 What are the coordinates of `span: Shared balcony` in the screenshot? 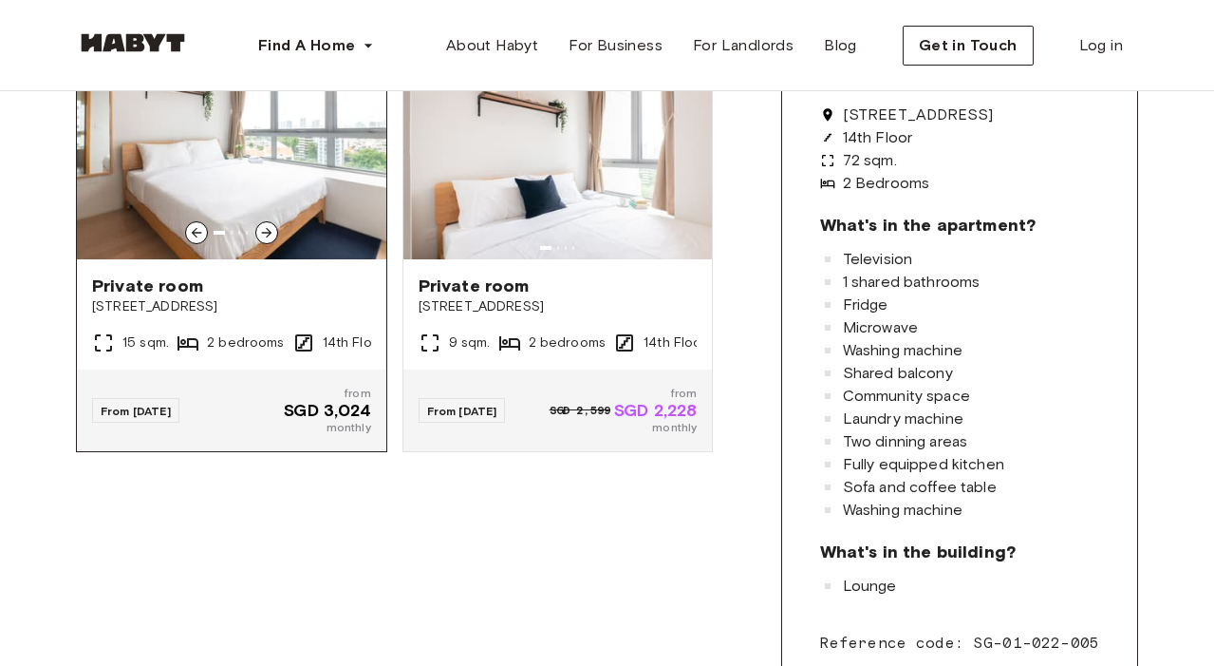 It's located at (898, 373).